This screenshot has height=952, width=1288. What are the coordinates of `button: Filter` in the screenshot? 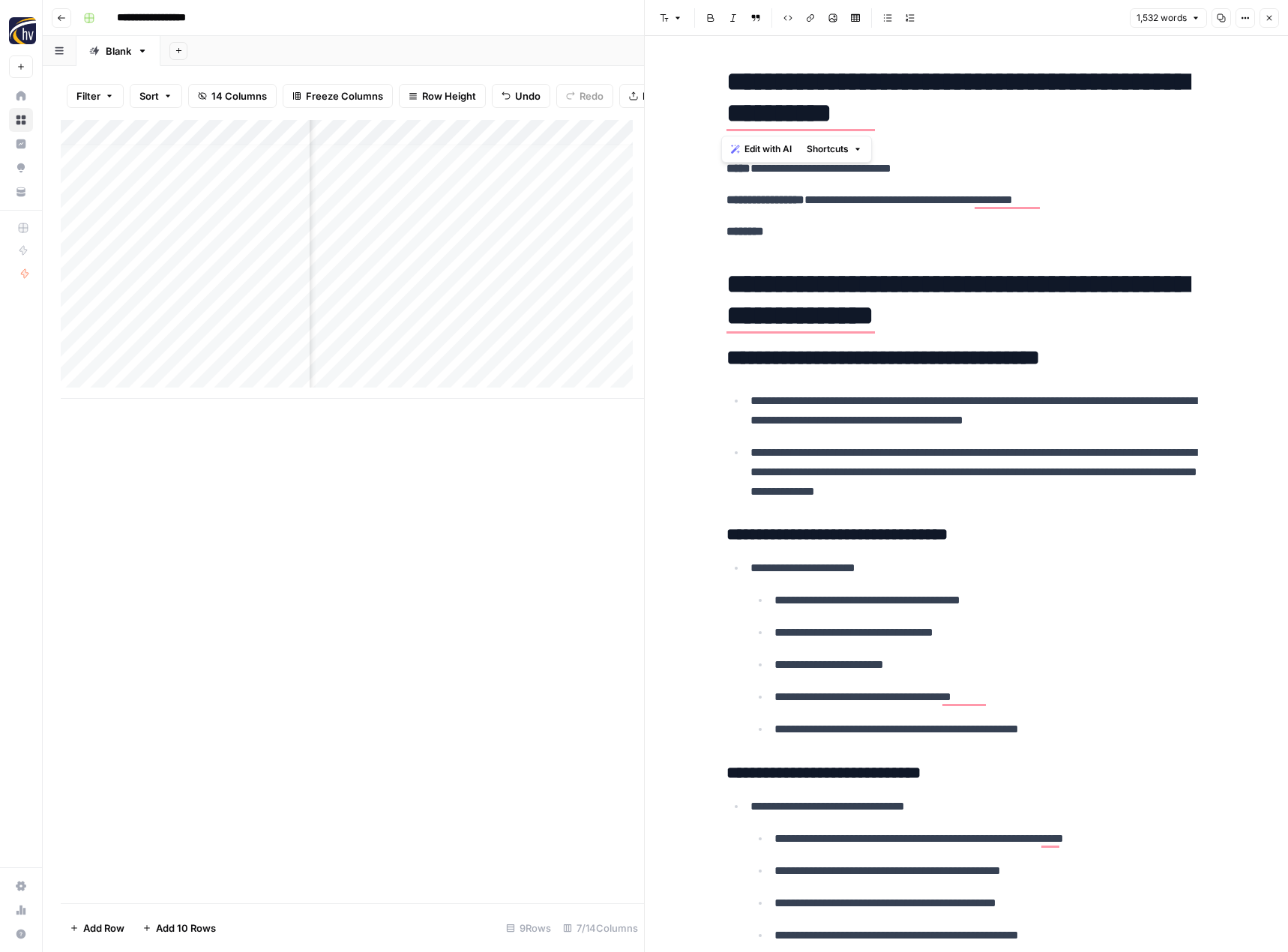 It's located at (96, 96).